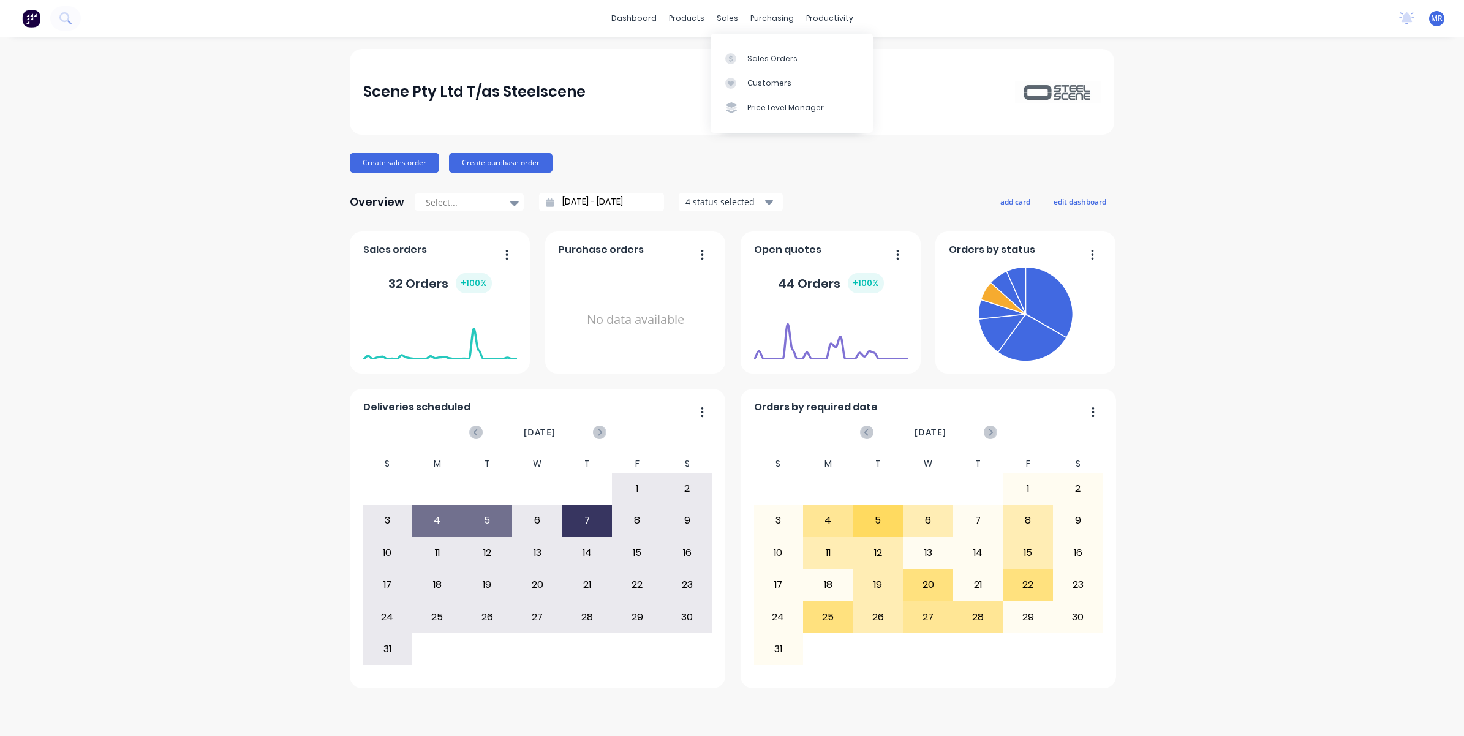 The height and width of the screenshot is (736, 1464). I want to click on div: Customers, so click(769, 83).